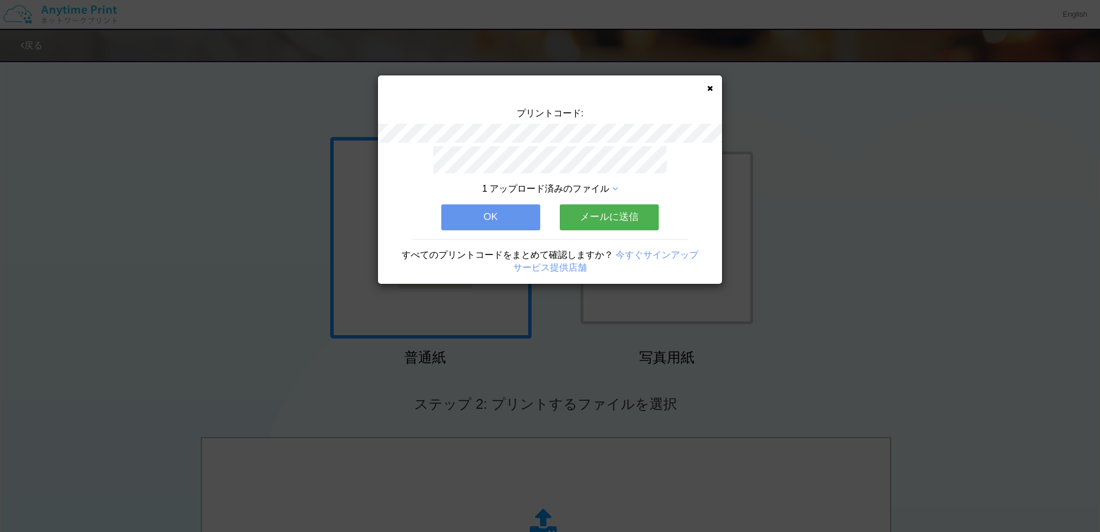  Describe the element at coordinates (657, 254) in the screenshot. I see `a: 今すぐサインアップ` at that location.